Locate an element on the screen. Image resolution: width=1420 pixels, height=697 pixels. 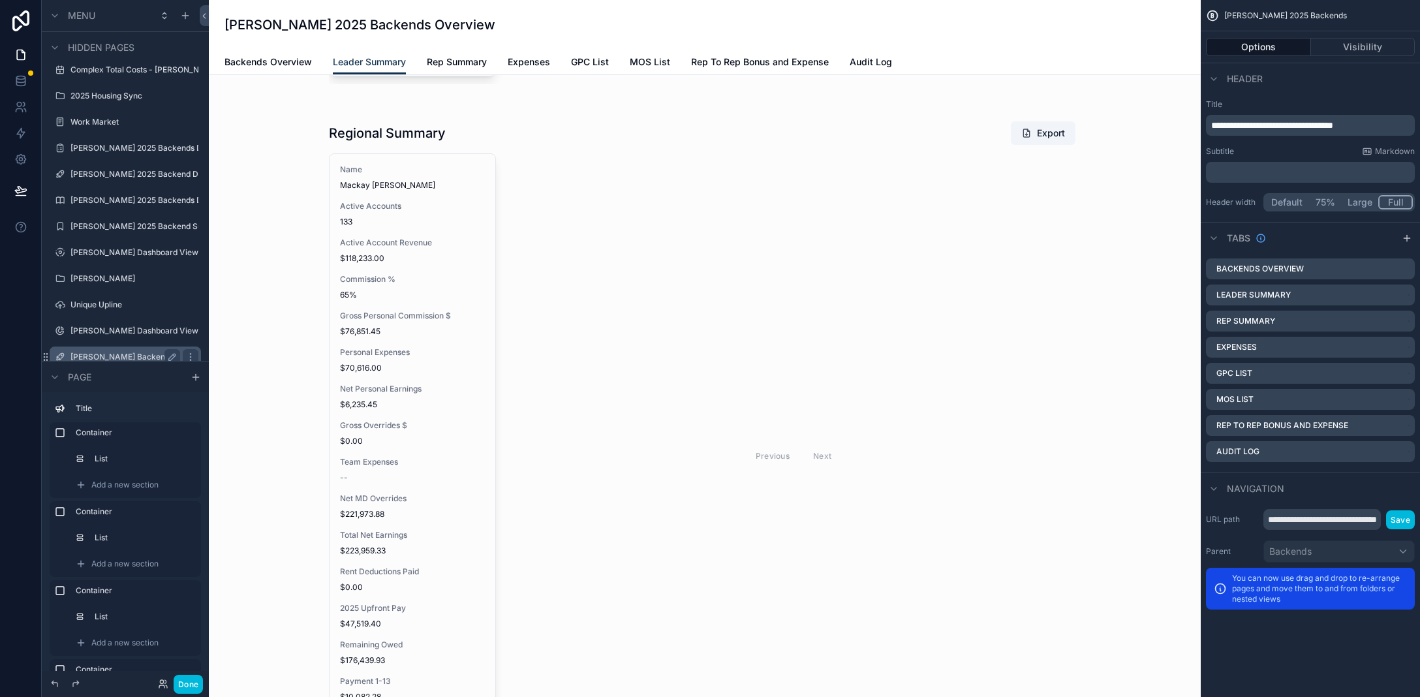
a: Rep Summary is located at coordinates (457, 63).